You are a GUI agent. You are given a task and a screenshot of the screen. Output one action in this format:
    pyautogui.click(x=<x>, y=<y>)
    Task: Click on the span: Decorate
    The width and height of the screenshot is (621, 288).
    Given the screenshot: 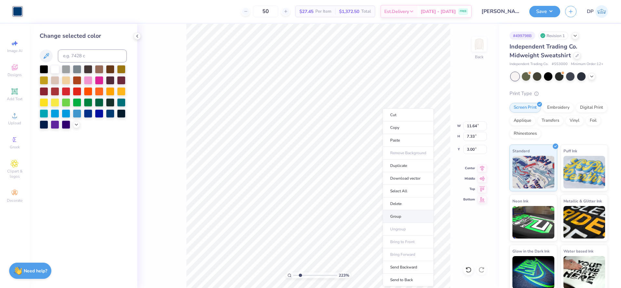 What is the action you would take?
    pyautogui.click(x=15, y=200)
    